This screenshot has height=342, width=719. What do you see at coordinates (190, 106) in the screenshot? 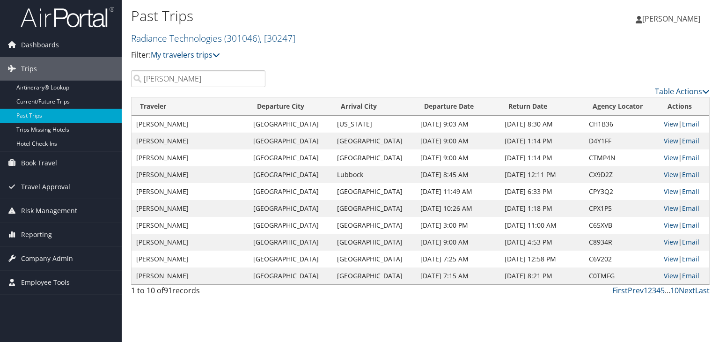
I see `th: Traveler: activate to sort column ascending` at bounding box center [190, 106].